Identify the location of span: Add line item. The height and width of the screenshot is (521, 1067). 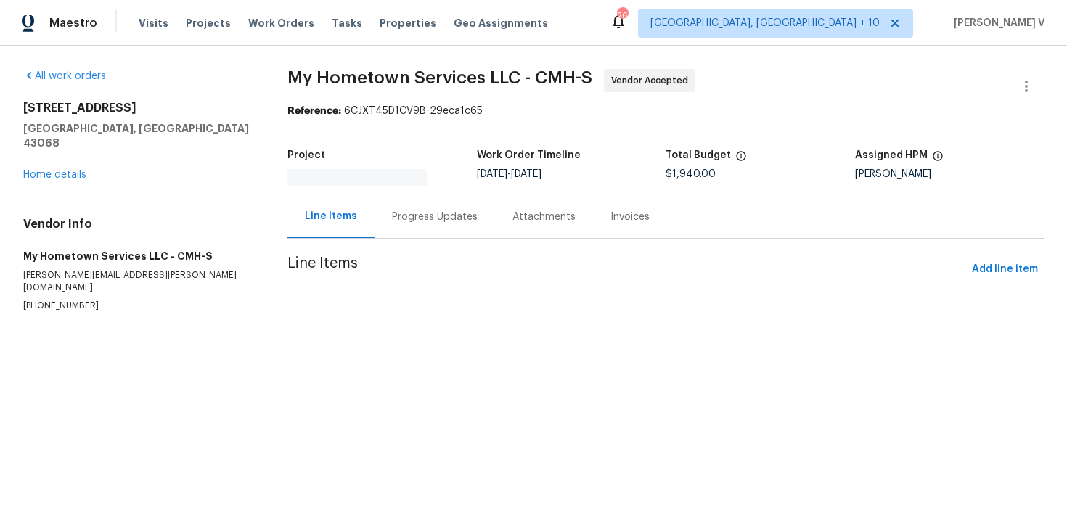
(1005, 269).